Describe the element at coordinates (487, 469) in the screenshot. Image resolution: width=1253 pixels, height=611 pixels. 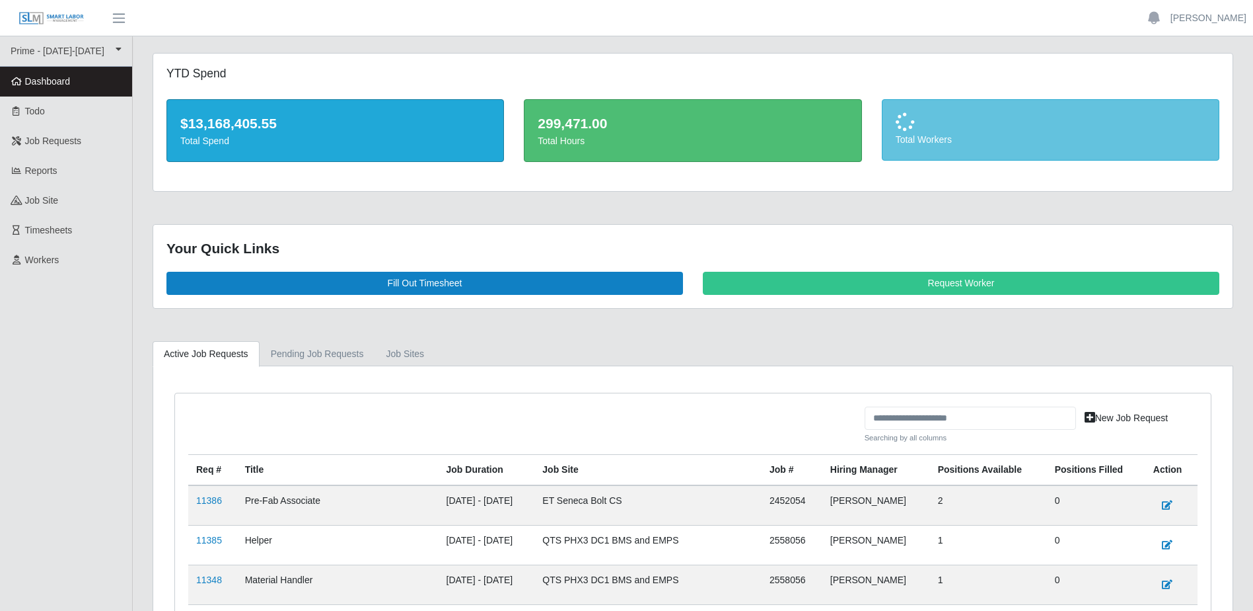
I see `th: Job Duration` at that location.